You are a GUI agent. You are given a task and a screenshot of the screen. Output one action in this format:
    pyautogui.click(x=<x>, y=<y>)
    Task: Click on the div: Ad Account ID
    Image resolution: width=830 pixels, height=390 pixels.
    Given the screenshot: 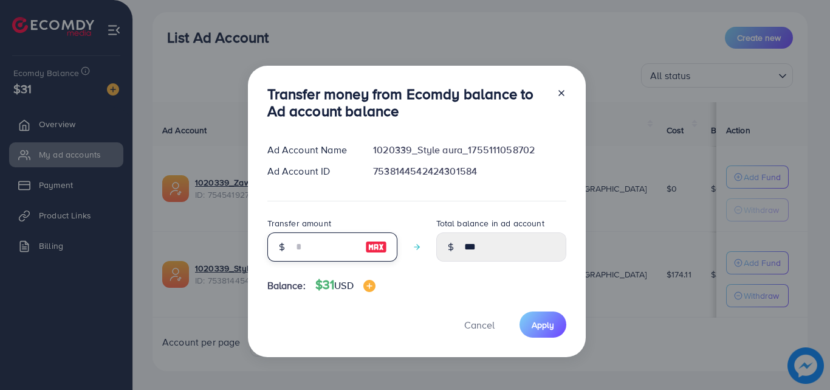 What is the action you would take?
    pyautogui.click(x=311, y=171)
    